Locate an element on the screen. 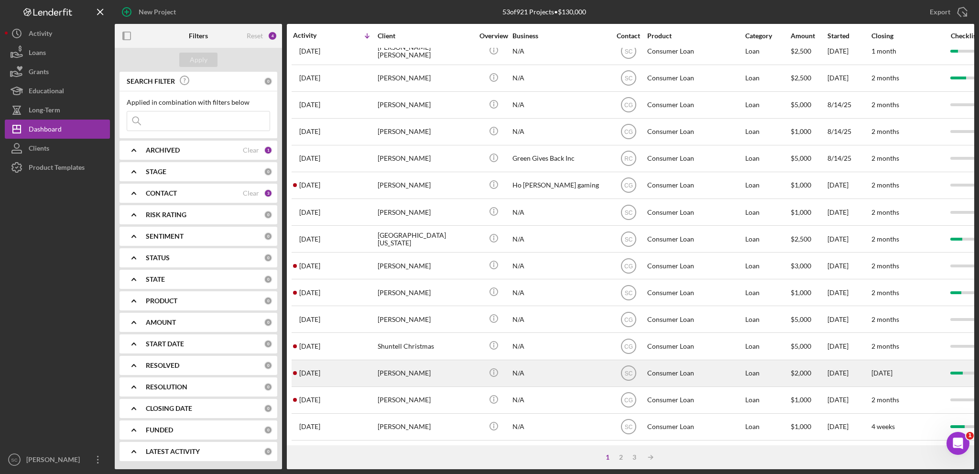 The width and height of the screenshot is (979, 474). div: Reset is located at coordinates (255, 36).